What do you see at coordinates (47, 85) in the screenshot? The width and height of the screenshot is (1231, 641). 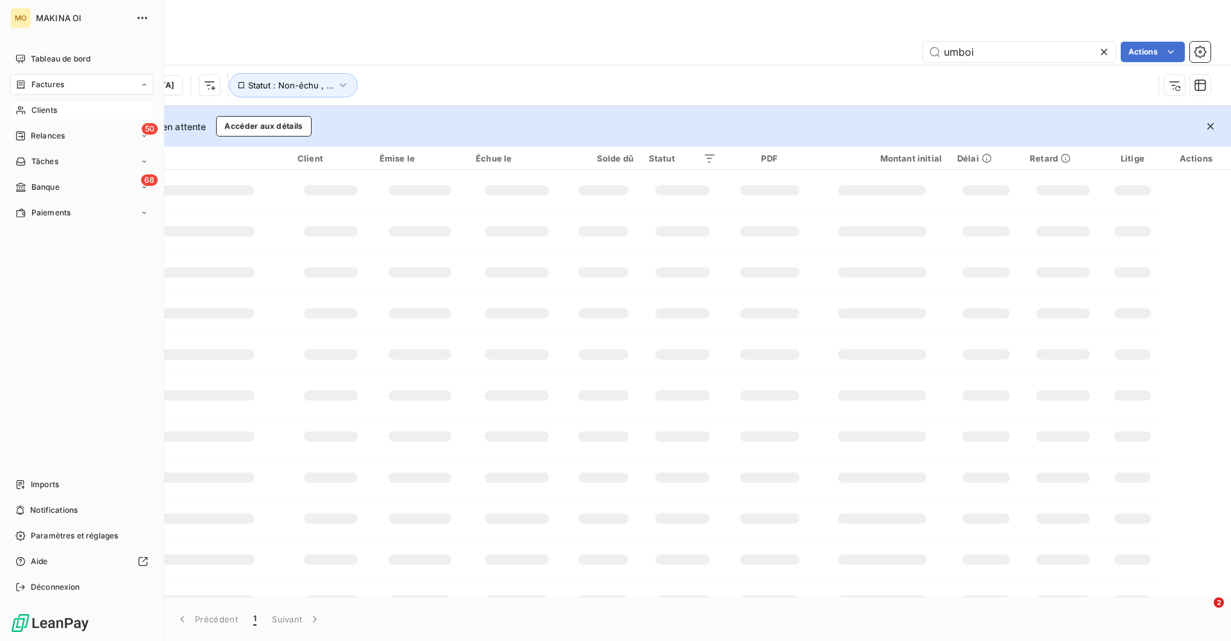 I see `span: Factures` at bounding box center [47, 85].